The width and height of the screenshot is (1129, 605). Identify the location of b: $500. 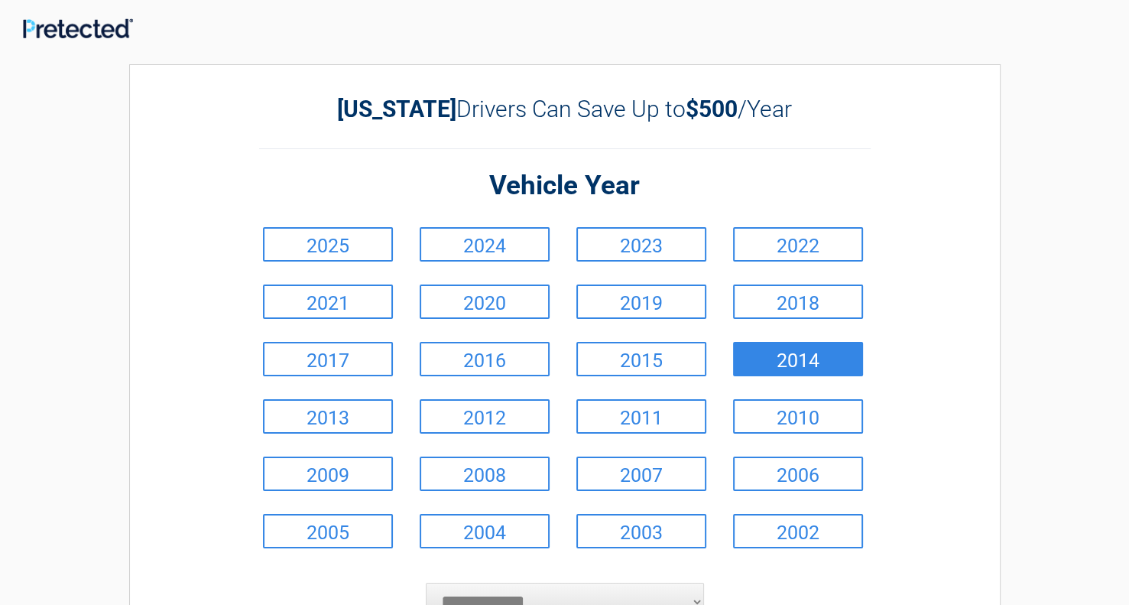
(712, 109).